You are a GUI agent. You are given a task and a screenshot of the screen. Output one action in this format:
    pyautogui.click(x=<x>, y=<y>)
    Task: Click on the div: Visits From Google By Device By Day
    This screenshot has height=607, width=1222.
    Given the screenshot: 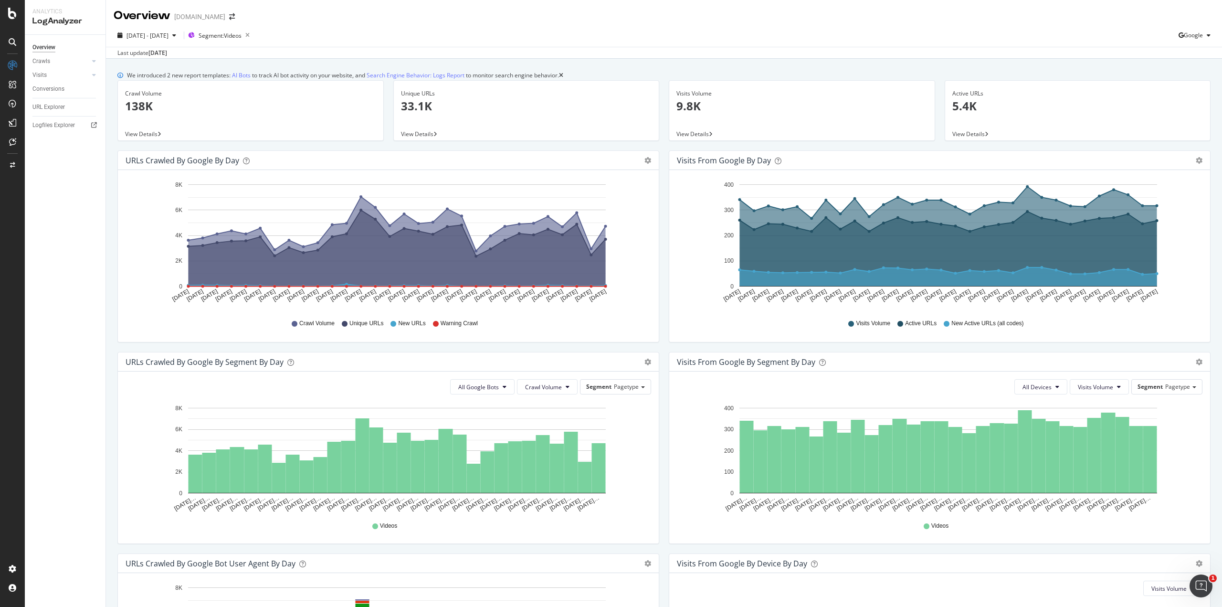 What is the action you would take?
    pyautogui.click(x=742, y=563)
    